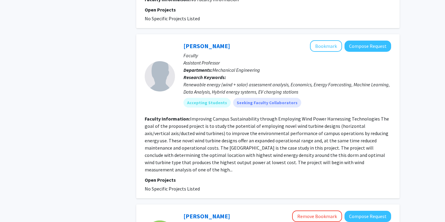  Describe the element at coordinates (287, 63) in the screenshot. I see `p: Assistant Professor` at that location.